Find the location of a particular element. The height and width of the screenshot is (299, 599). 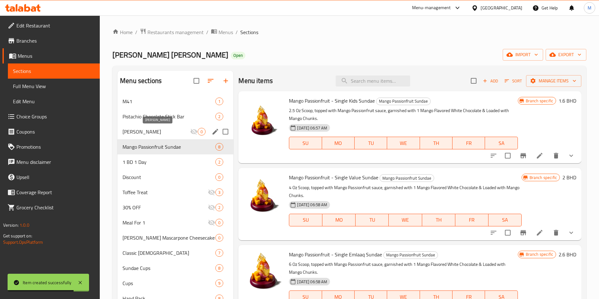

nav: breadcrumb is located at coordinates (349, 32).